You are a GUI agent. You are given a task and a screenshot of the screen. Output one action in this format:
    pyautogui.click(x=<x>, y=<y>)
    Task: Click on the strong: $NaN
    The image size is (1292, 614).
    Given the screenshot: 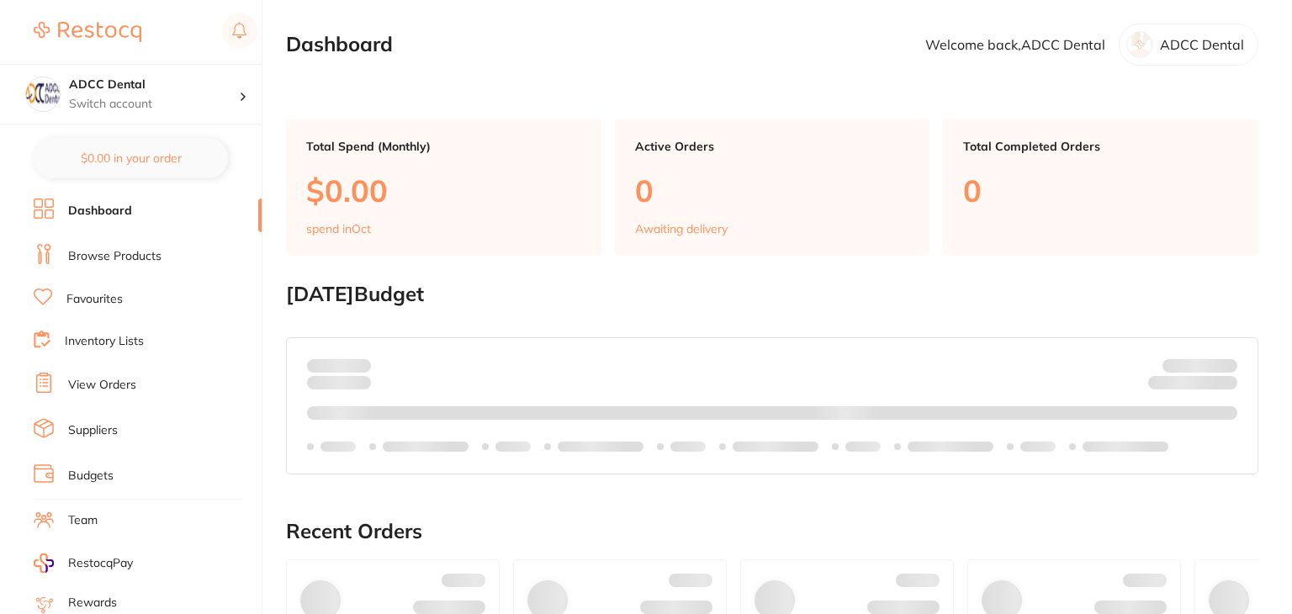 What is the action you would take?
    pyautogui.click(x=1220, y=365)
    